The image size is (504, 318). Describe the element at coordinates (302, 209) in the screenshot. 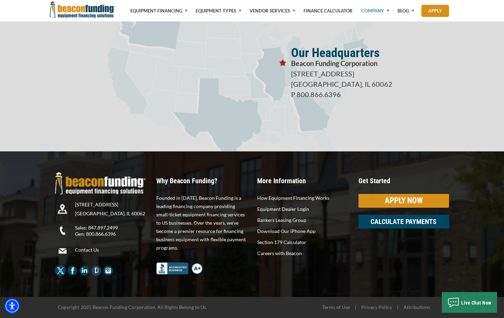

I see `a: Equipment Dealer Login` at that location.